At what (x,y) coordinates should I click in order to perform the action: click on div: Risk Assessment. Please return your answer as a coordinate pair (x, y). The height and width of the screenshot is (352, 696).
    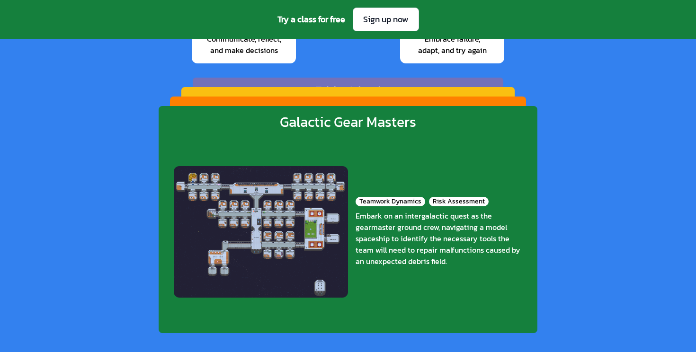
    Looking at the image, I should click on (459, 202).